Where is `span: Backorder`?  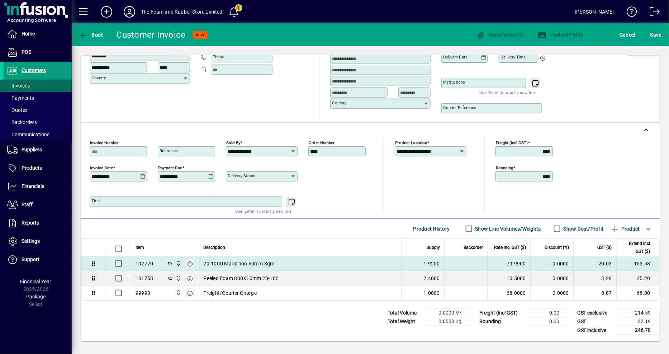 span: Backorder is located at coordinates (474, 248).